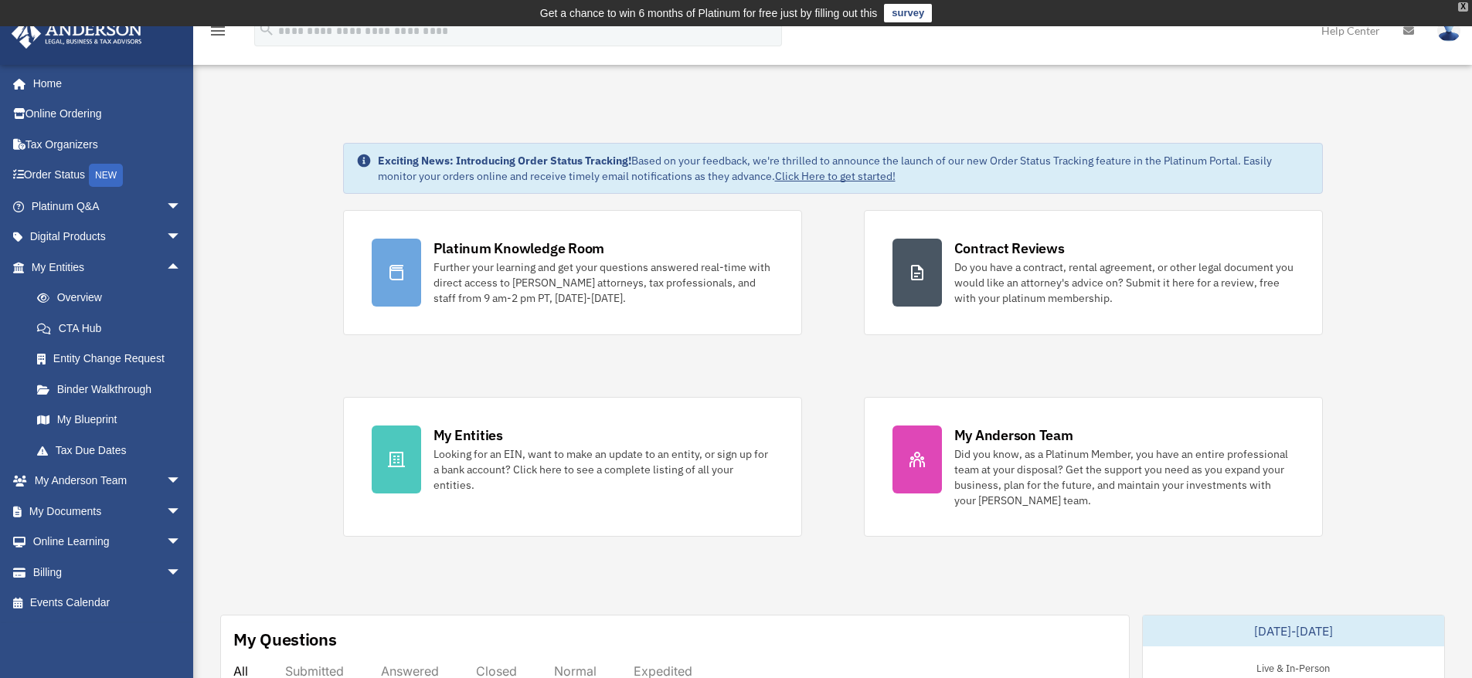 Image resolution: width=1472 pixels, height=678 pixels. Describe the element at coordinates (107, 572) in the screenshot. I see `a: Billingarrow_drop_down` at that location.